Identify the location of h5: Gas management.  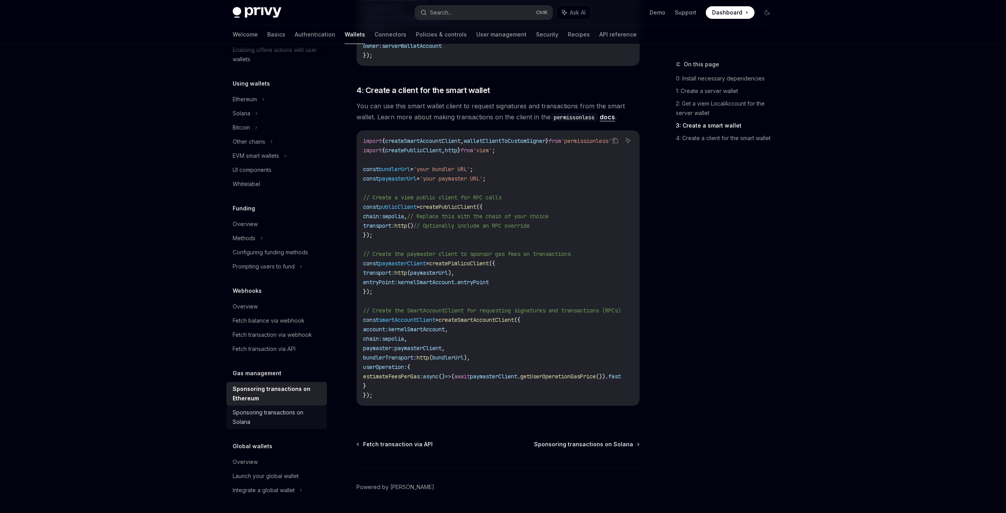
(257, 374).